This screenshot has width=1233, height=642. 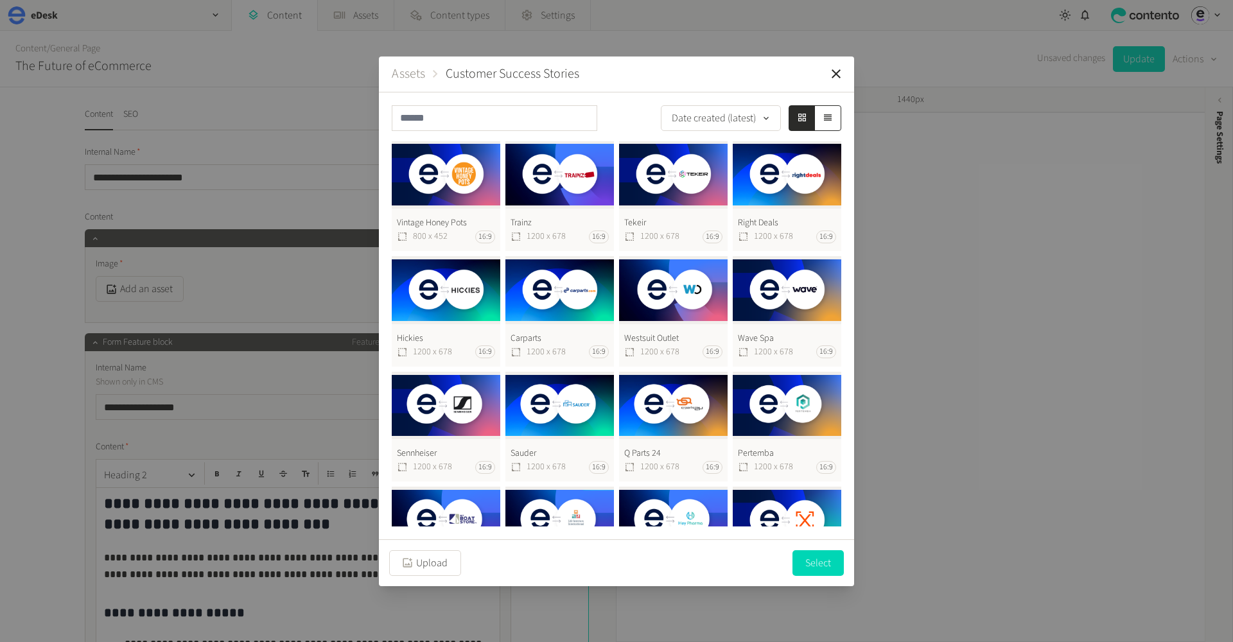 What do you see at coordinates (720, 118) in the screenshot?
I see `button: Date created (latest)` at bounding box center [720, 118].